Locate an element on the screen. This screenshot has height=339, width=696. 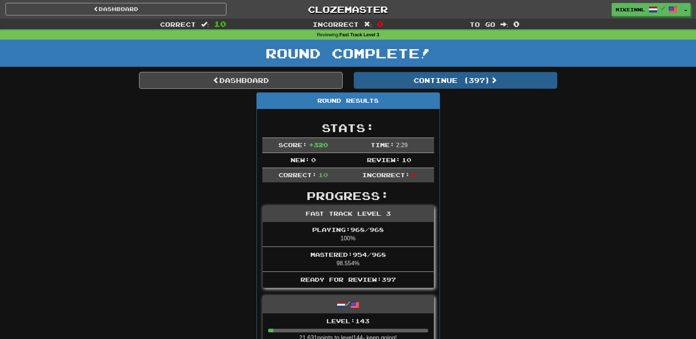
span: Review: is located at coordinates (383, 160).